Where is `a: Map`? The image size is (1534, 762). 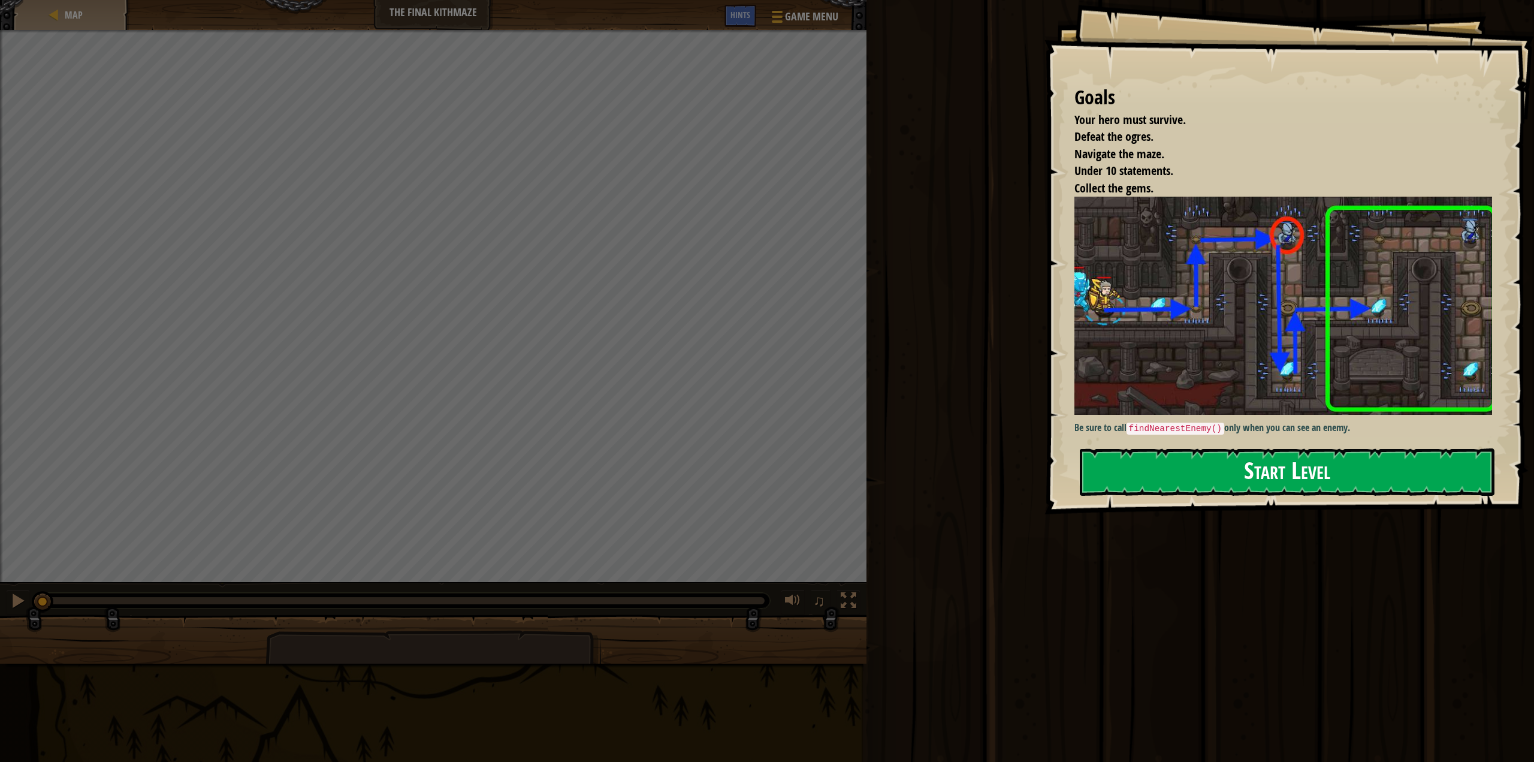
a: Map is located at coordinates (72, 15).